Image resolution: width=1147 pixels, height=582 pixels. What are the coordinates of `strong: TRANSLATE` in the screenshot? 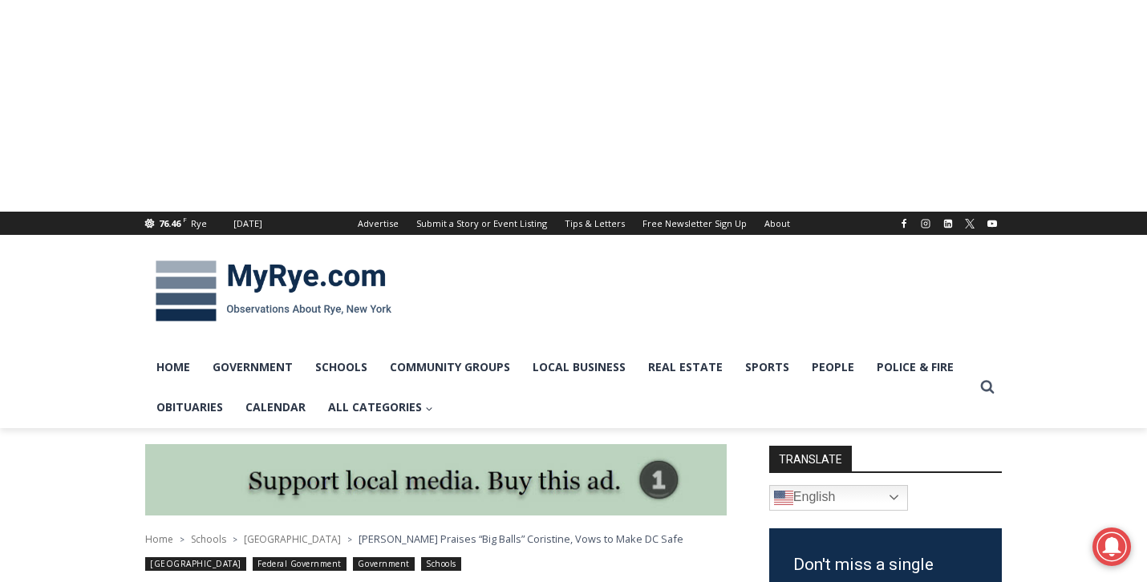 It's located at (810, 459).